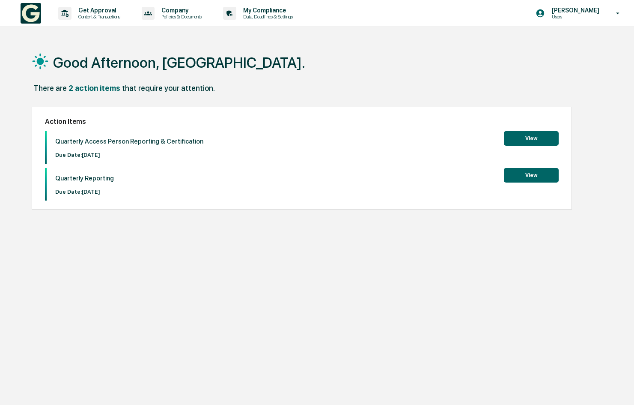  I want to click on p: Company, so click(180, 10).